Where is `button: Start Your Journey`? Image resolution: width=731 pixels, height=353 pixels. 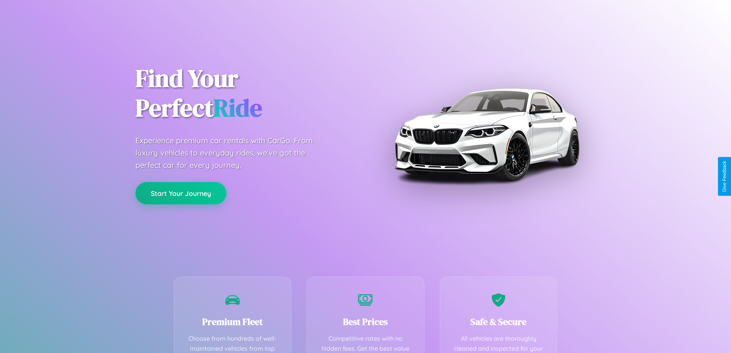 button: Start Your Journey is located at coordinates (181, 193).